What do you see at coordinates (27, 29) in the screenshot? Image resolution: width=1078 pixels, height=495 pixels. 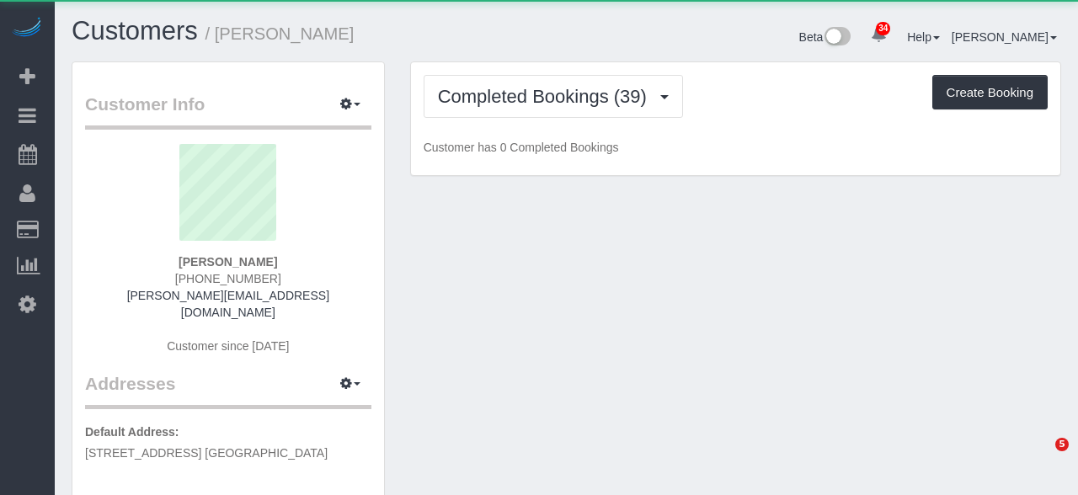 I see `img: Automaid Logo` at bounding box center [27, 29].